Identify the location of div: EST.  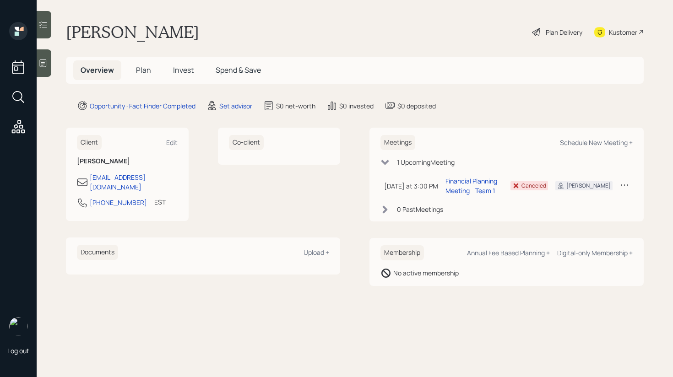
(160, 202).